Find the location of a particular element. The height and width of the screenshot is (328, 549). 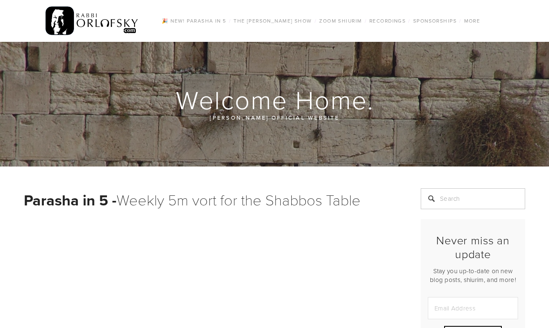

h1: Welcome Home. is located at coordinates (275, 99).